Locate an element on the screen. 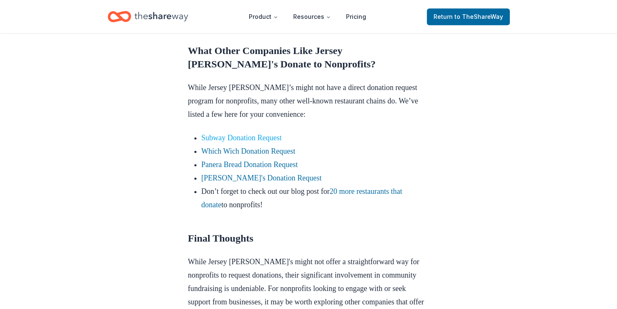 Image resolution: width=617 pixels, height=309 pixels. h2: Final Thoughts is located at coordinates (309, 238).